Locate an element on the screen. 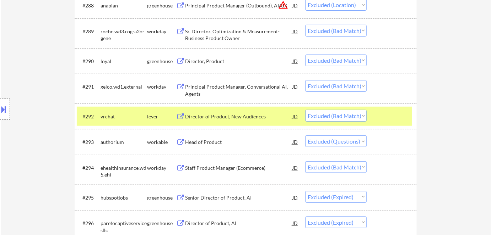 Image resolution: width=491 pixels, height=235 pixels. div: #296 is located at coordinates (88, 224).